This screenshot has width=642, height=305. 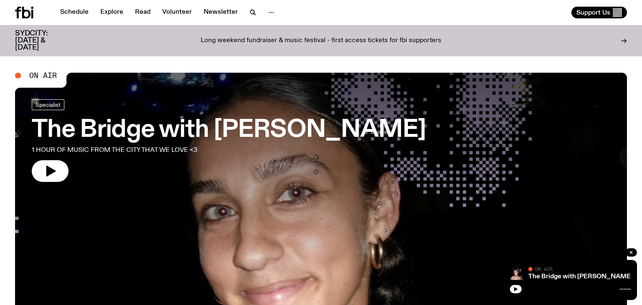 I want to click on a: Schedule, so click(x=74, y=13).